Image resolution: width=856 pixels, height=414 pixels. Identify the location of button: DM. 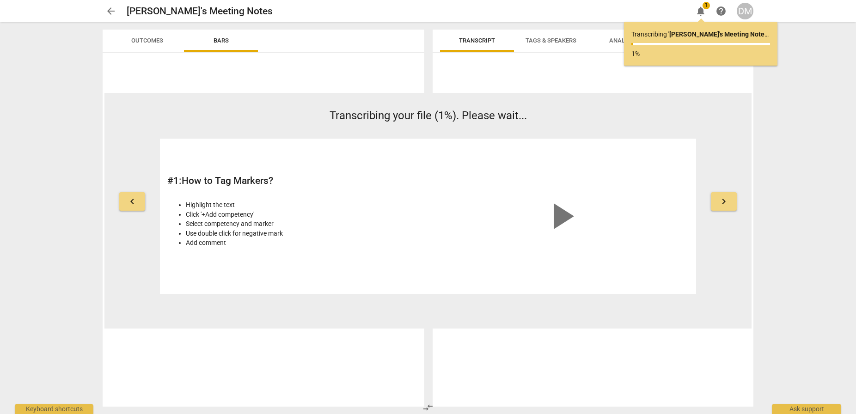
(745, 11).